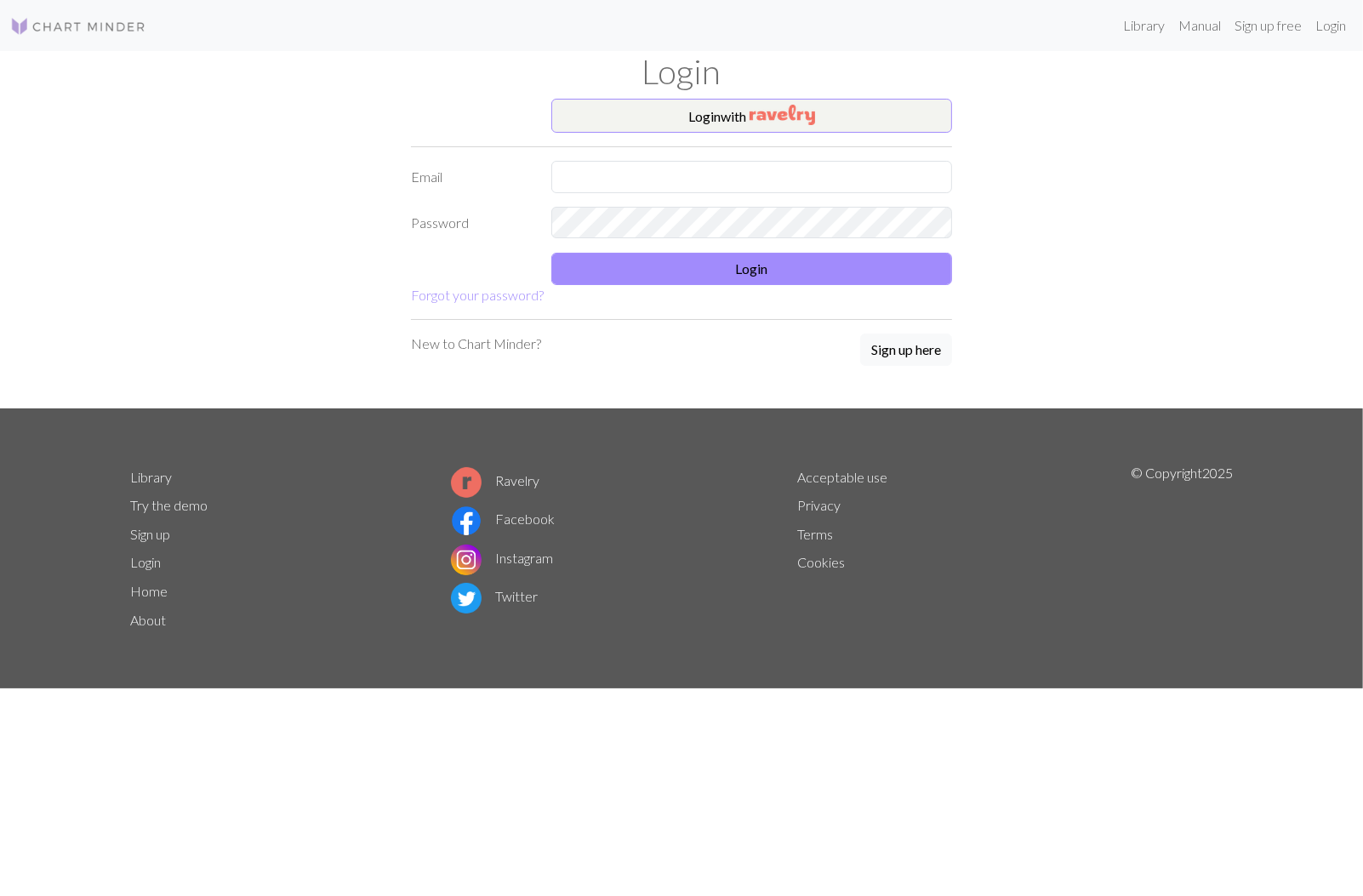  What do you see at coordinates (495, 480) in the screenshot?
I see `a: Ravelry` at bounding box center [495, 480].